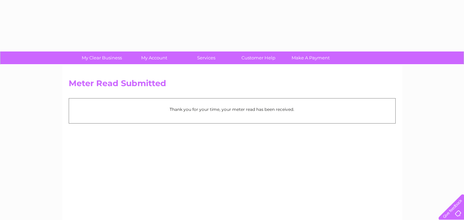 The height and width of the screenshot is (220, 464). Describe the element at coordinates (258, 58) in the screenshot. I see `a: Customer Help` at that location.